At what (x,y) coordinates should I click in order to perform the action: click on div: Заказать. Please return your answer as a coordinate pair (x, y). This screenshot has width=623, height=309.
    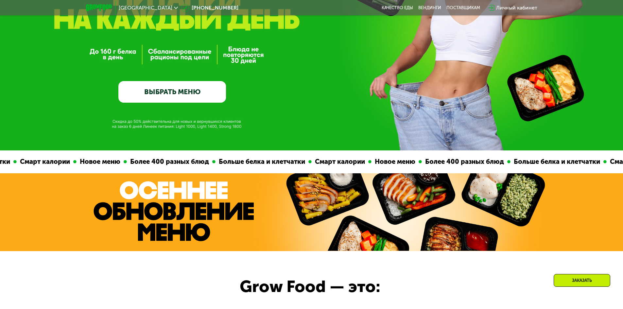
    Looking at the image, I should click on (581, 280).